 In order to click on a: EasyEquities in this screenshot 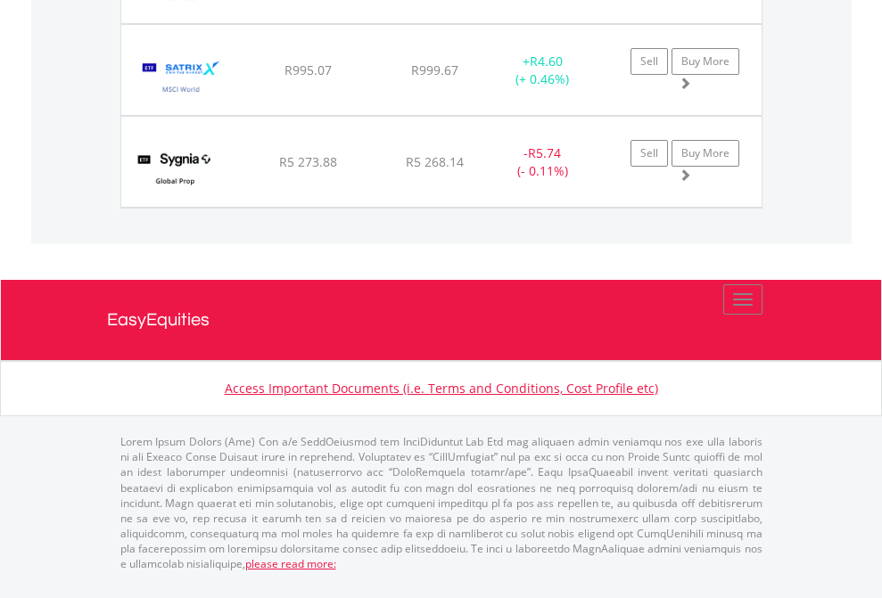, I will do `click(441, 320)`.